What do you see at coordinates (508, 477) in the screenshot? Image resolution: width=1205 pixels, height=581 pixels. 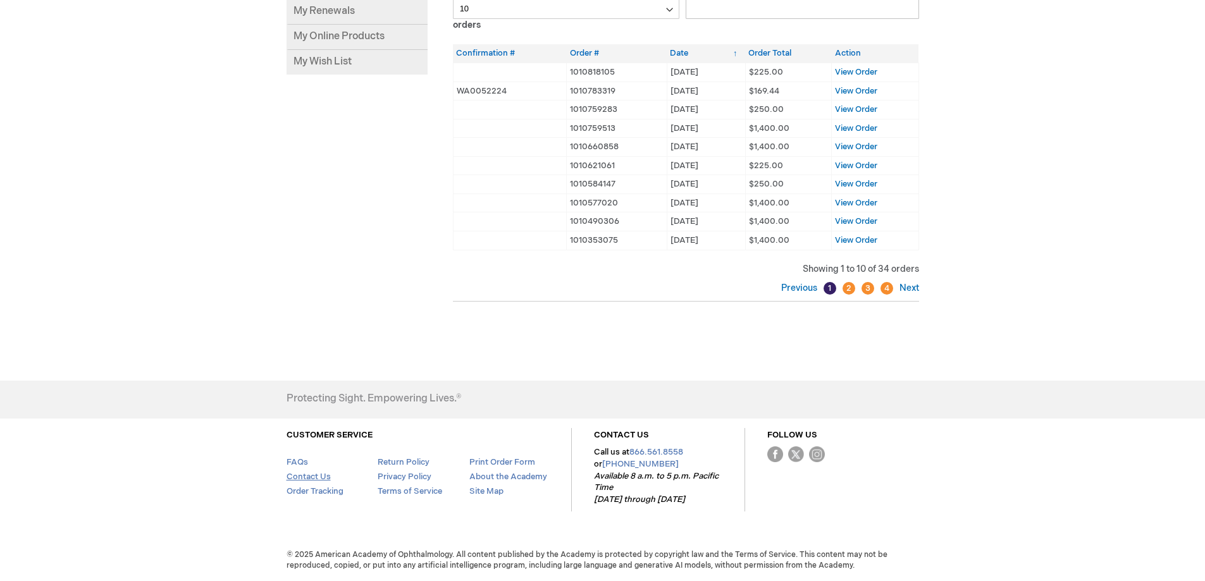 I see `a: About the Academy` at bounding box center [508, 477].